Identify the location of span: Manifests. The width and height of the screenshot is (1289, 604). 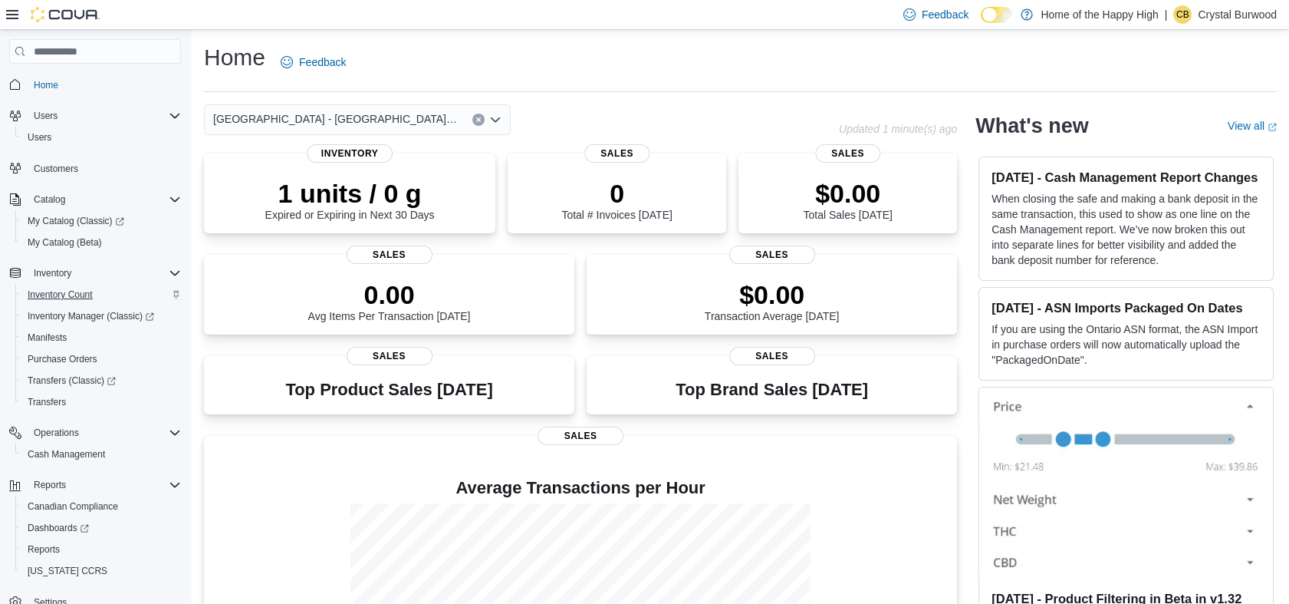
(101, 338).